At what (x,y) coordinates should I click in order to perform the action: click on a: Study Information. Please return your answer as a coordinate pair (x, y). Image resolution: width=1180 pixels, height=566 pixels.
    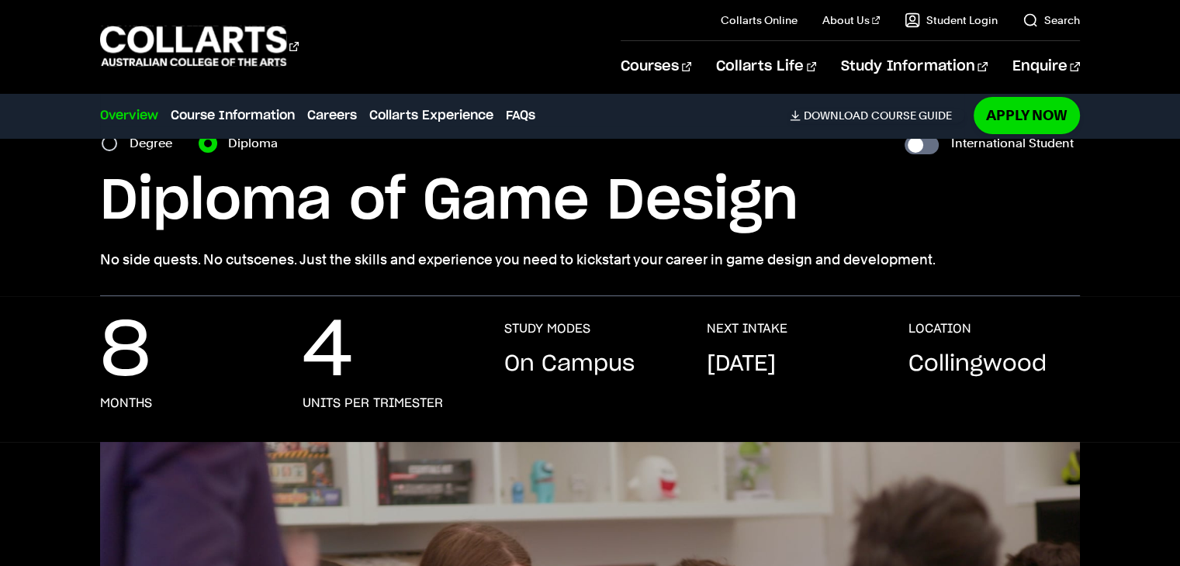
    Looking at the image, I should click on (914, 67).